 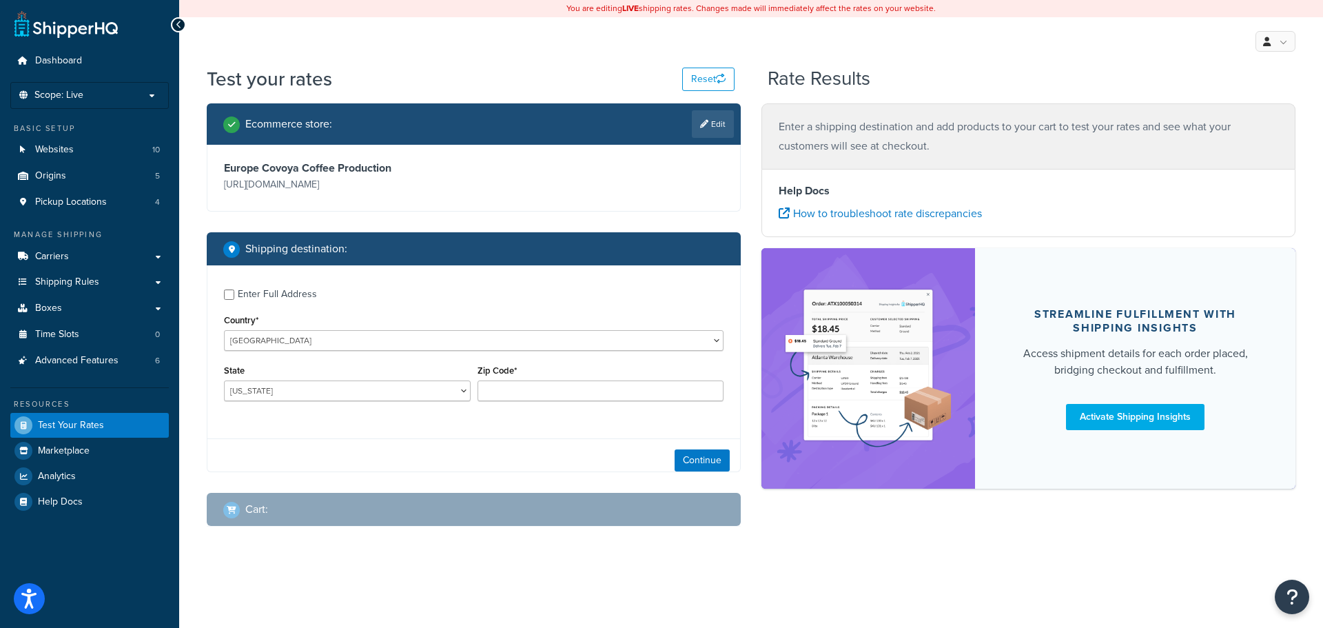 I want to click on span: 5, so click(x=157, y=176).